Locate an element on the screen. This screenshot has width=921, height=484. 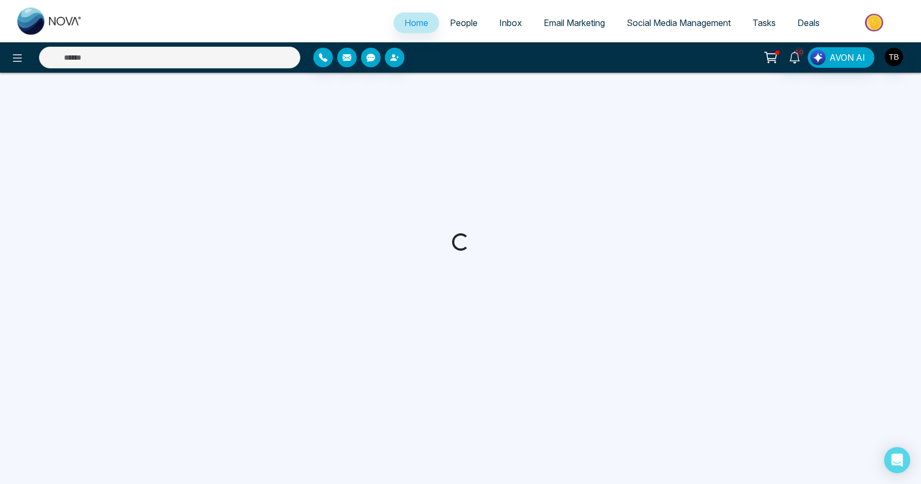
img: Nova CRM Logo is located at coordinates (50, 21).